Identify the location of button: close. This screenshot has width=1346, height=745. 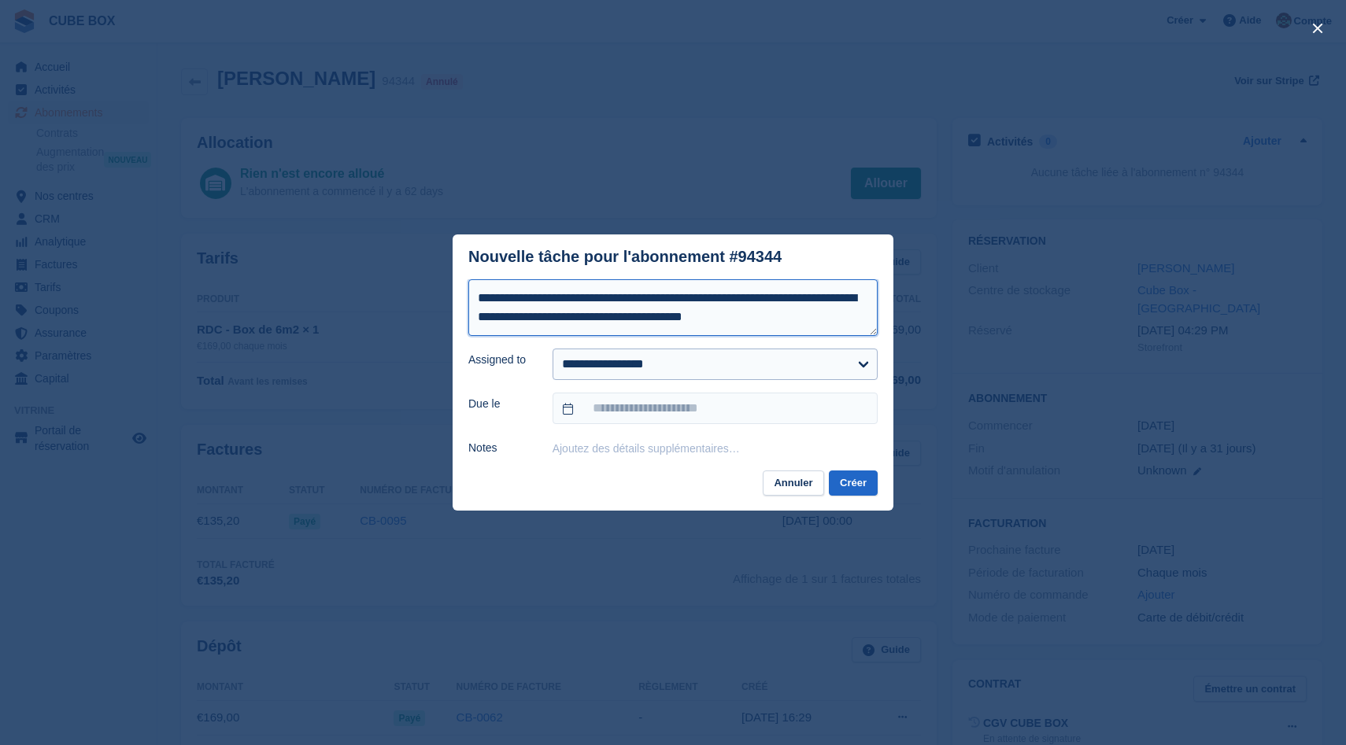
(1317, 28).